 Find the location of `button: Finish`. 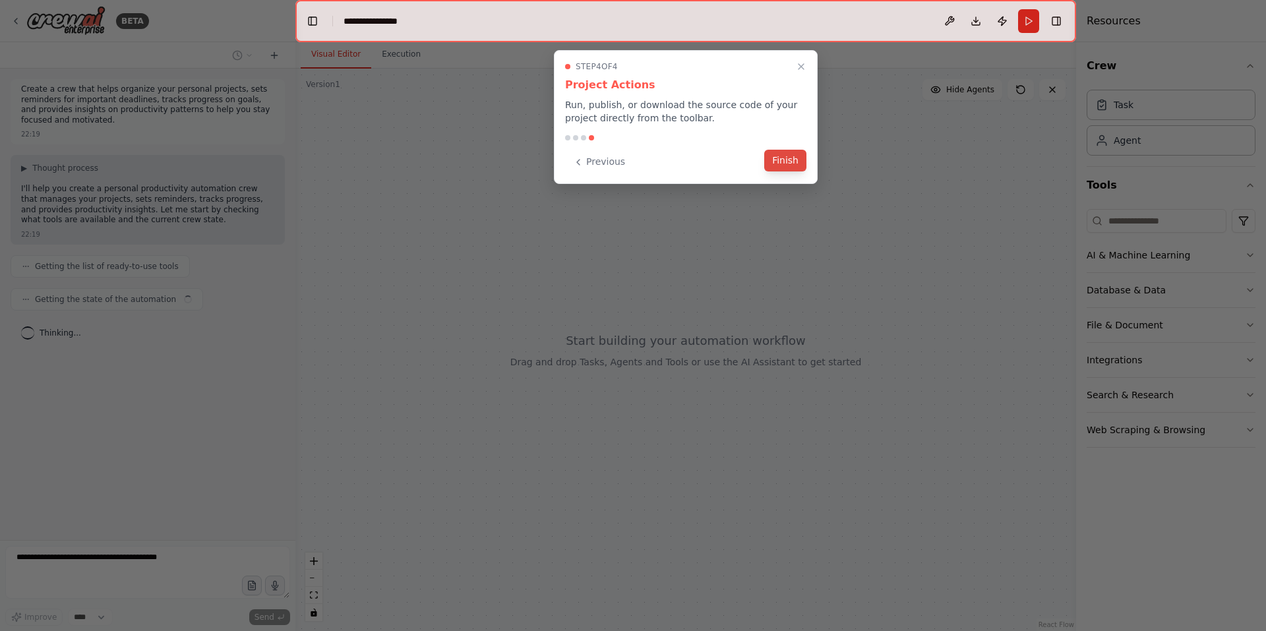

button: Finish is located at coordinates (785, 160).